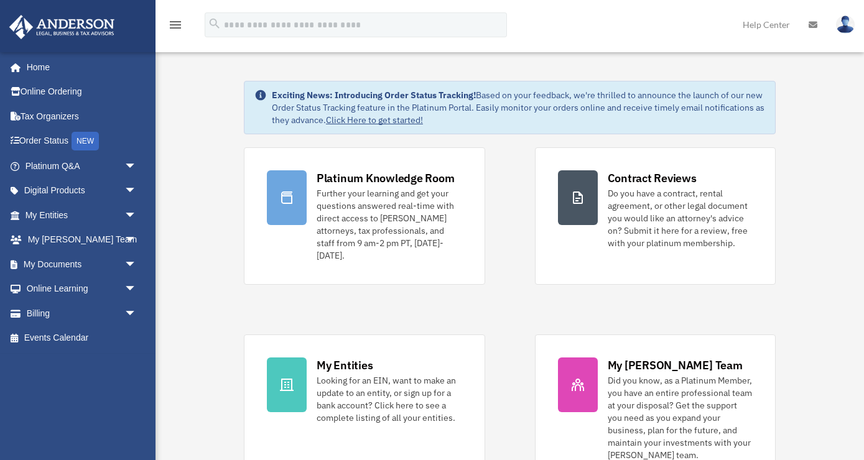  What do you see at coordinates (82, 338) in the screenshot?
I see `a: Events Calendar` at bounding box center [82, 338].